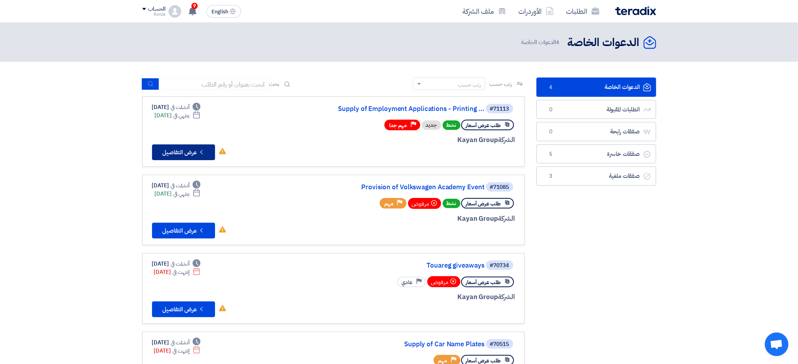 This screenshot has height=364, width=798. Describe the element at coordinates (499, 187) in the screenshot. I see `div: #71085` at that location.